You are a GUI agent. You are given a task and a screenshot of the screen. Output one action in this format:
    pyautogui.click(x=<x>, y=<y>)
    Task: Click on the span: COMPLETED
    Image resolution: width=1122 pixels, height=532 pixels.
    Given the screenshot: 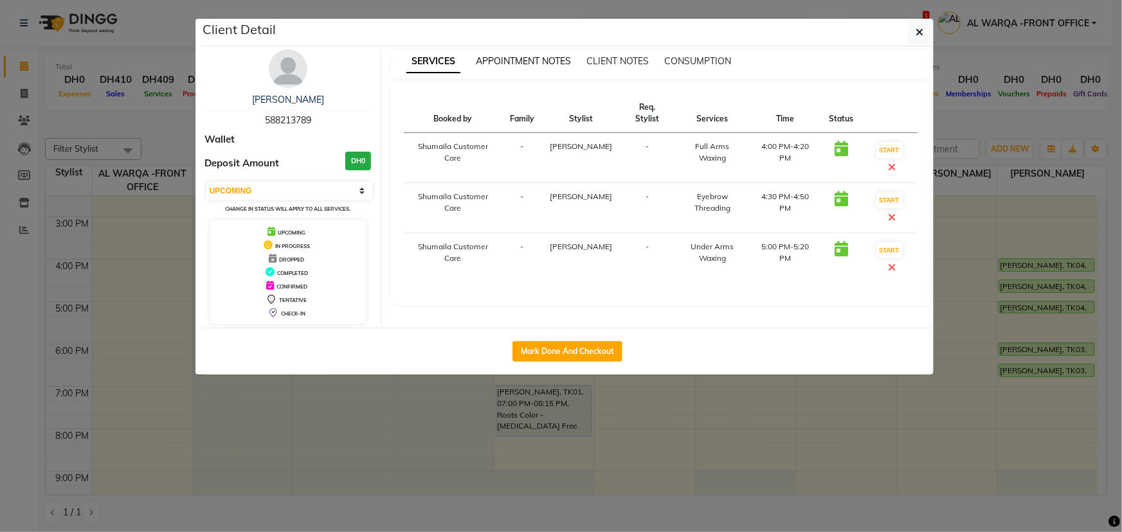 What is the action you would take?
    pyautogui.click(x=293, y=273)
    